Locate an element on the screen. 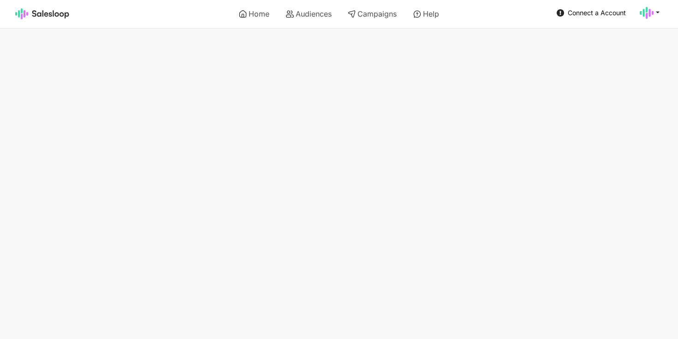 The width and height of the screenshot is (678, 339). a: Home is located at coordinates (254, 14).